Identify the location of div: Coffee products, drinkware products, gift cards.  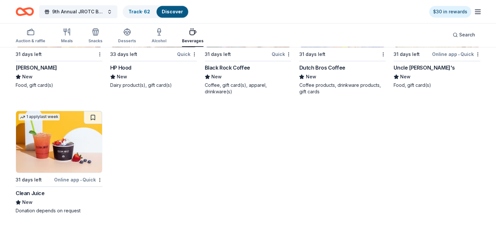
(342, 89).